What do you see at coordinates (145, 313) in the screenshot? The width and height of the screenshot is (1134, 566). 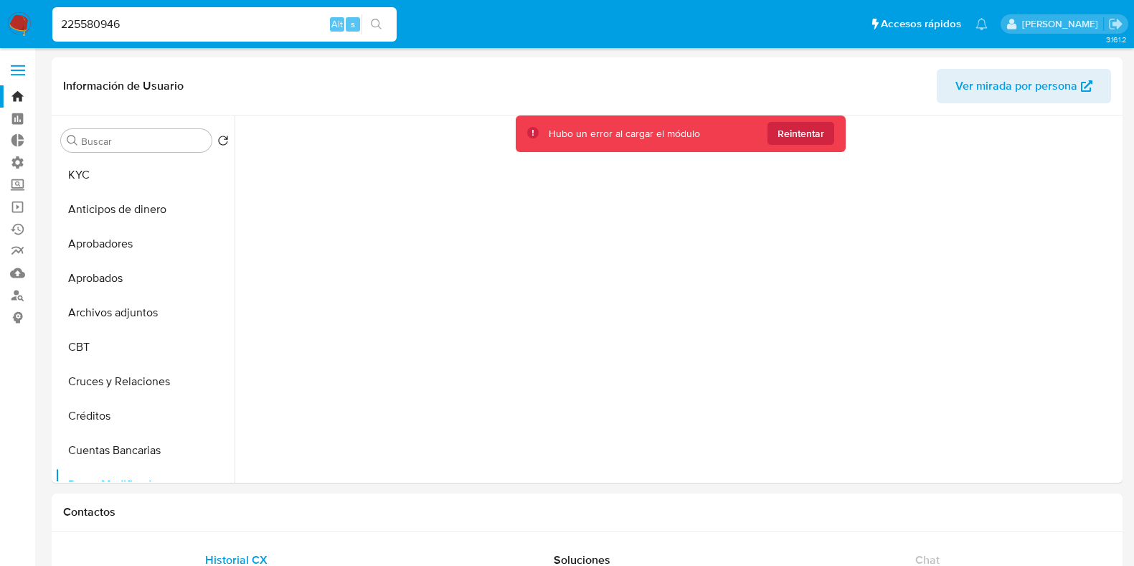 I see `button: Archivos adjuntos` at bounding box center [145, 313].